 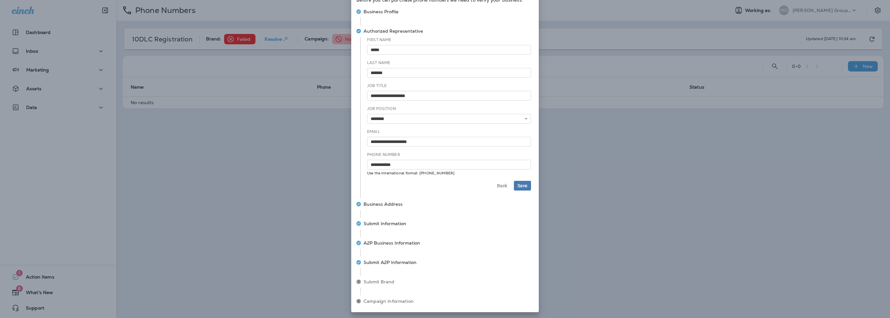 What do you see at coordinates (377, 86) in the screenshot?
I see `label: Job Title` at bounding box center [377, 86].